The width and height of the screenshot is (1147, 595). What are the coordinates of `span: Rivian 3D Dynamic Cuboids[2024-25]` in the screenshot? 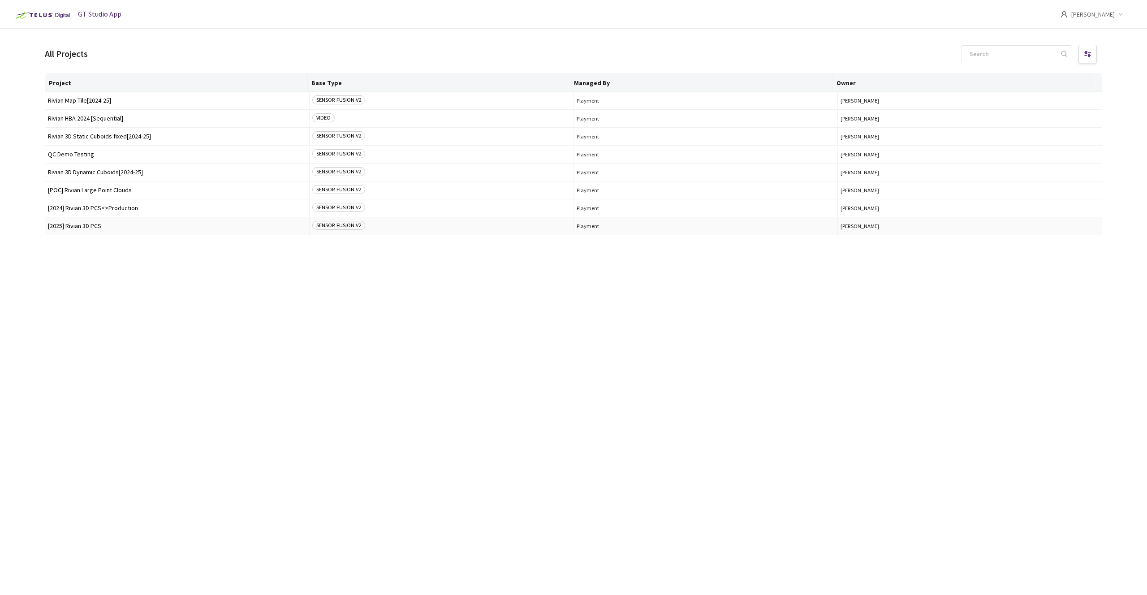 It's located at (177, 172).